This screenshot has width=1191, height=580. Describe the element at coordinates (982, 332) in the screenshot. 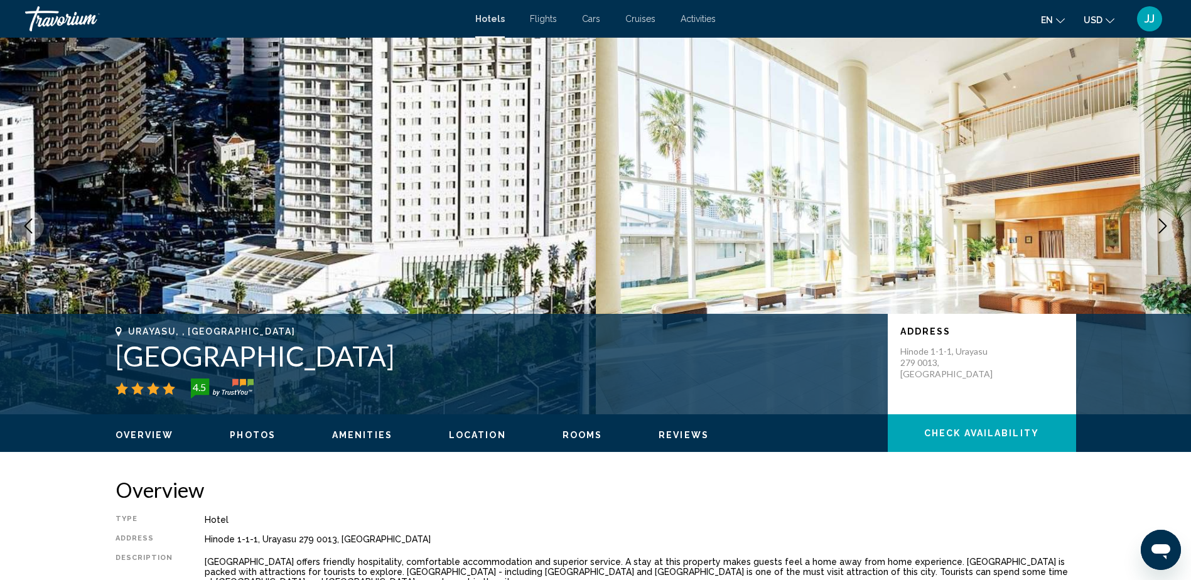

I see `p: Address` at that location.